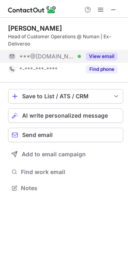  I want to click on span: Notes, so click(71, 188).